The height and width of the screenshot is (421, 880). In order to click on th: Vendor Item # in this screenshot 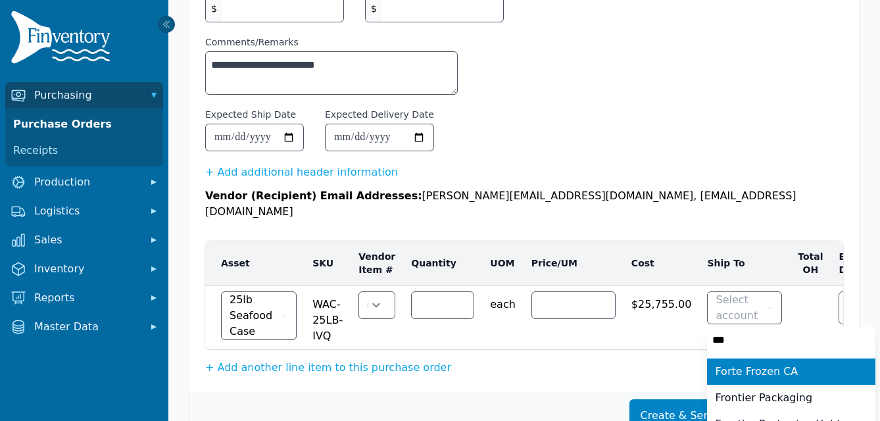, I will do `click(377, 263)`.